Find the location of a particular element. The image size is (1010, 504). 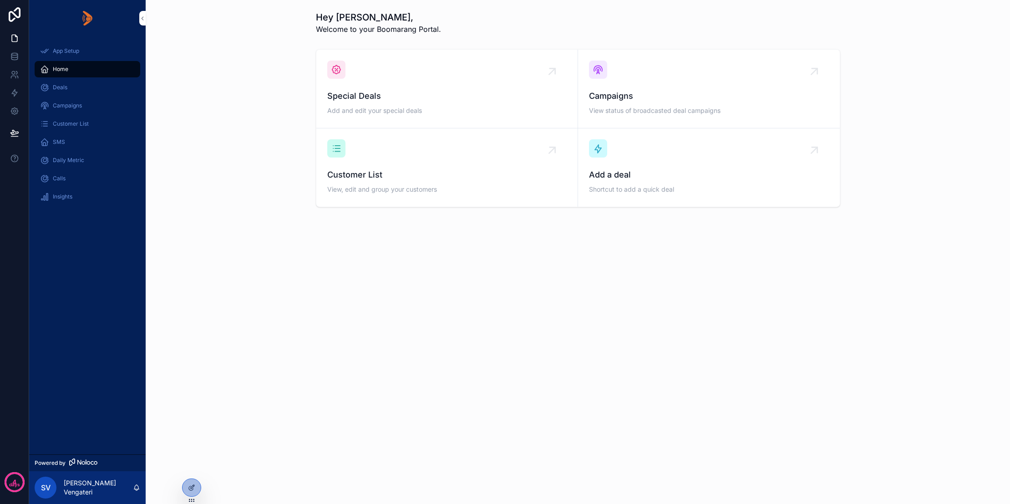

div: scrollable content is located at coordinates (87, 127).